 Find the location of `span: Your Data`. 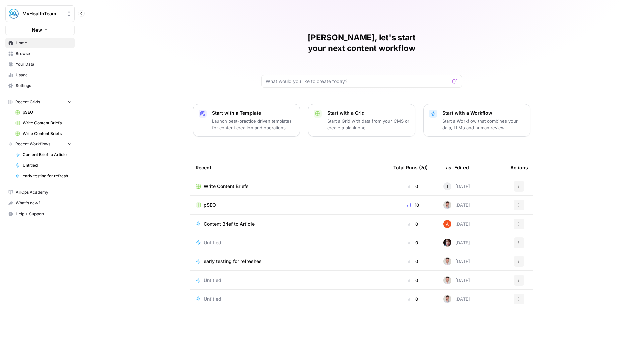

span: Your Data is located at coordinates (44, 64).